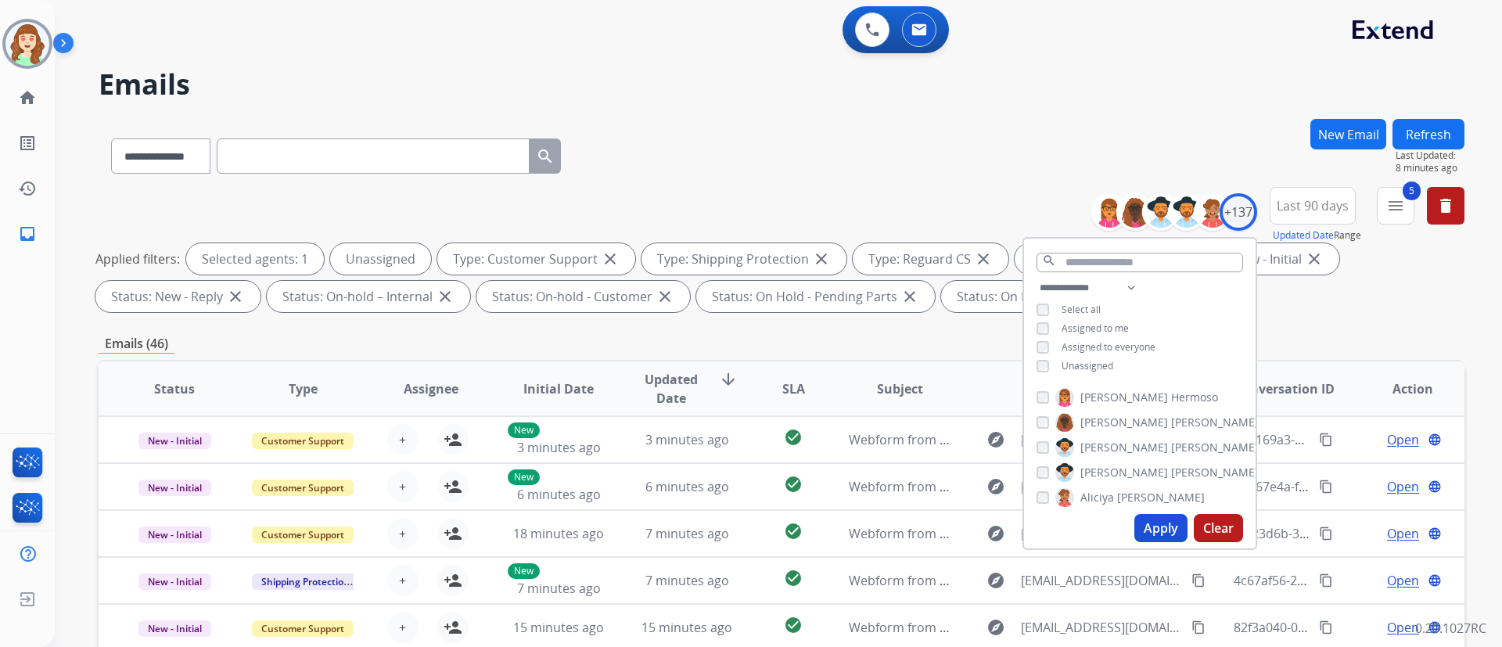  I want to click on div: Type: Shipping Protection, so click(744, 259).